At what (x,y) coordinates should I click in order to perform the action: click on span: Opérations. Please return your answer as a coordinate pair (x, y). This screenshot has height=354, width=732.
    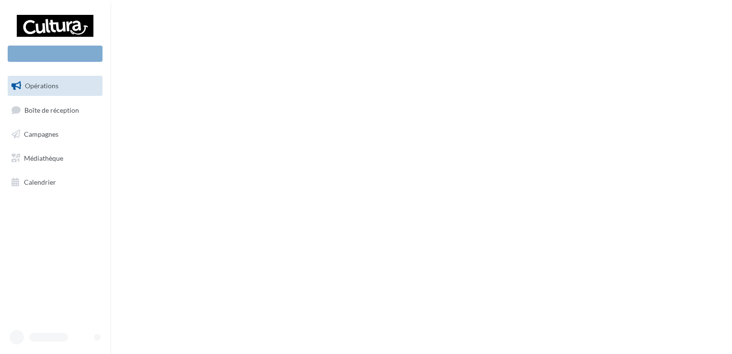
    Looking at the image, I should click on (42, 85).